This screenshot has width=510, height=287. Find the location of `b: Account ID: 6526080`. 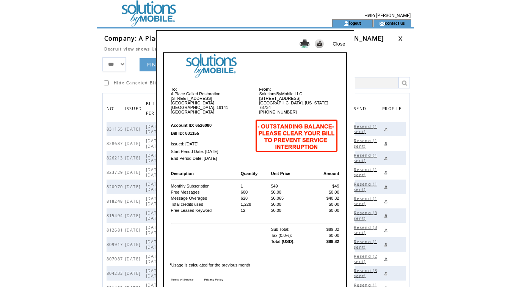

b: Account ID: 6526080 is located at coordinates (192, 125).